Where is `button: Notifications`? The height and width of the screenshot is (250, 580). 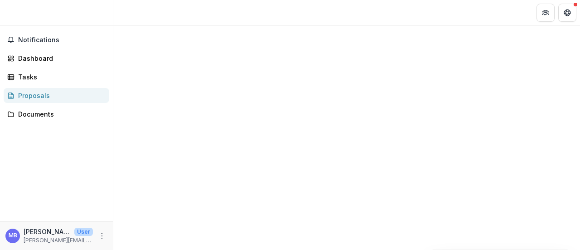 button: Notifications is located at coordinates (56, 40).